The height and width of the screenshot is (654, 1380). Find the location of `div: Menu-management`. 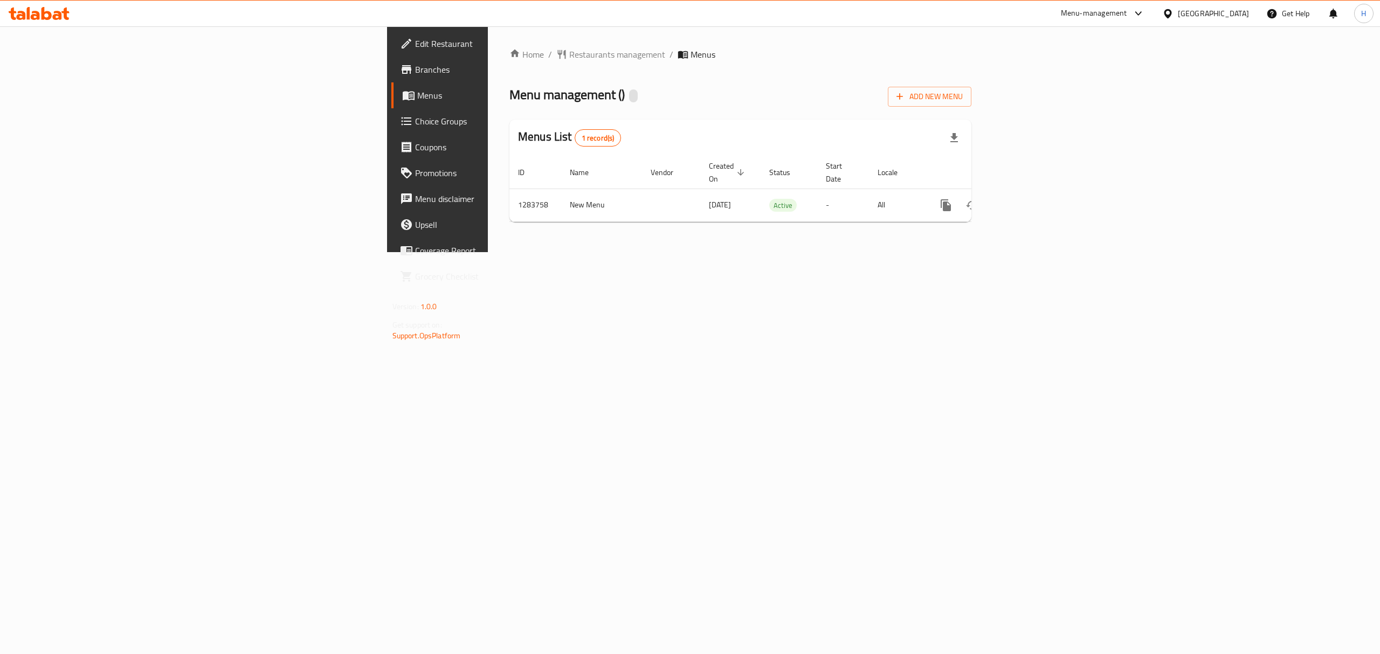

div: Menu-management is located at coordinates (1094, 13).